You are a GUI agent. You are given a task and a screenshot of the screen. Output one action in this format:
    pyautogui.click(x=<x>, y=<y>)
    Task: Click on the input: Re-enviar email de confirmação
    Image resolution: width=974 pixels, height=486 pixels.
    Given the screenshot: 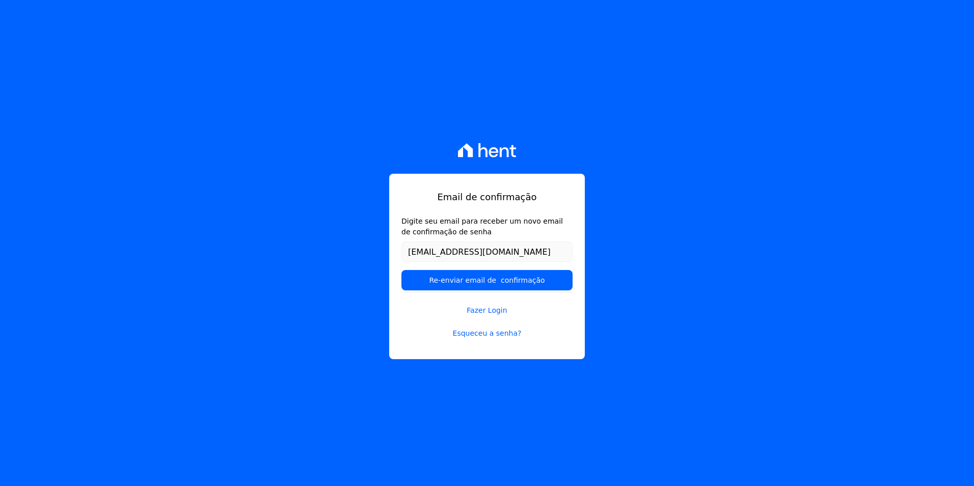 What is the action you would take?
    pyautogui.click(x=487, y=280)
    